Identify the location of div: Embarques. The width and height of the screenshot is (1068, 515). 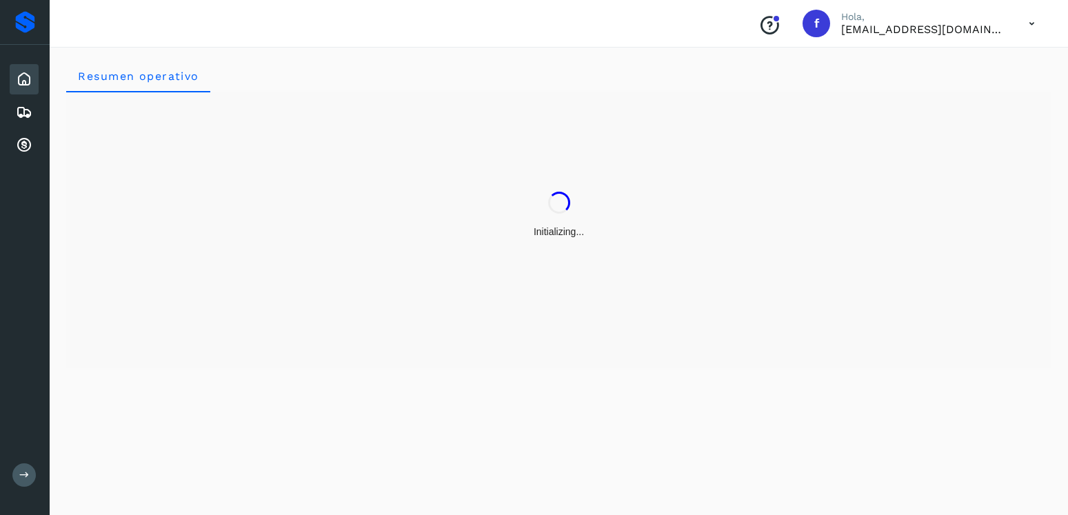
(24, 112).